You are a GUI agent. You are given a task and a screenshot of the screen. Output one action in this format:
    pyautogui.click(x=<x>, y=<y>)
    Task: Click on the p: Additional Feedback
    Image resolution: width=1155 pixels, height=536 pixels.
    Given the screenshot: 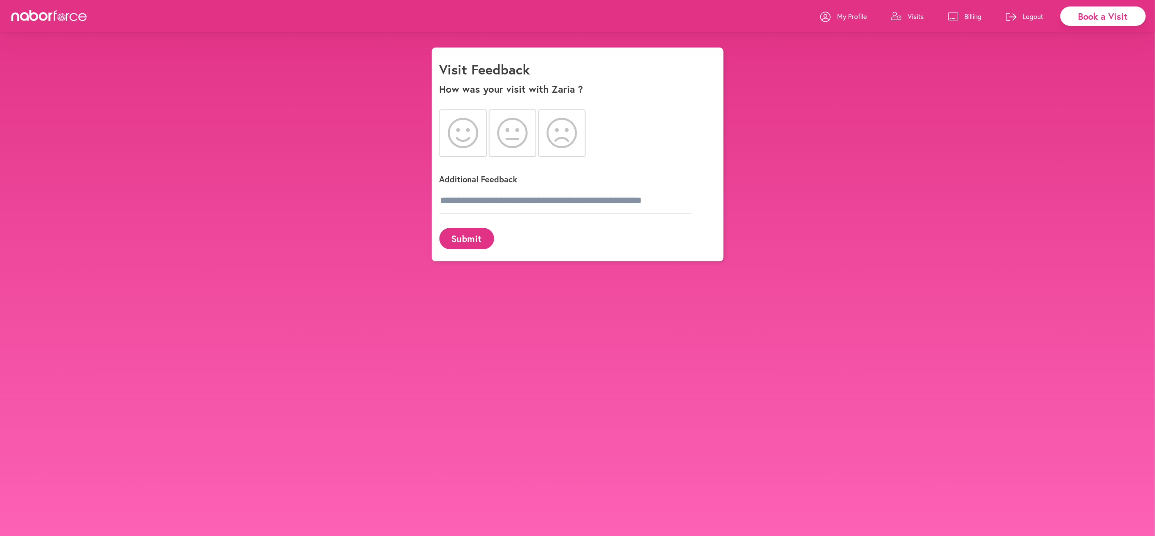 What is the action you would take?
    pyautogui.click(x=572, y=179)
    